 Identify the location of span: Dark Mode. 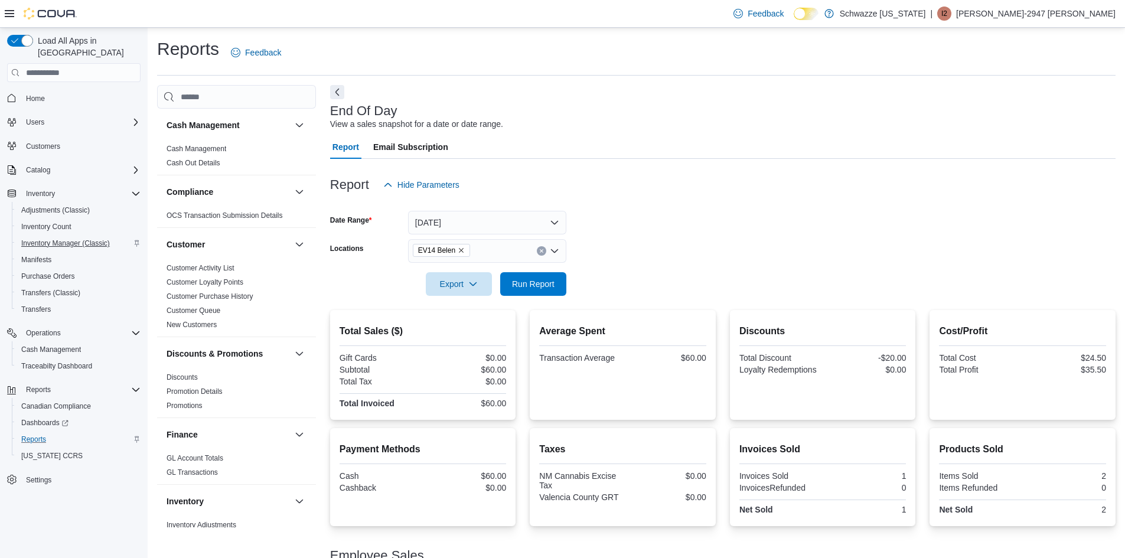
(793, 20).